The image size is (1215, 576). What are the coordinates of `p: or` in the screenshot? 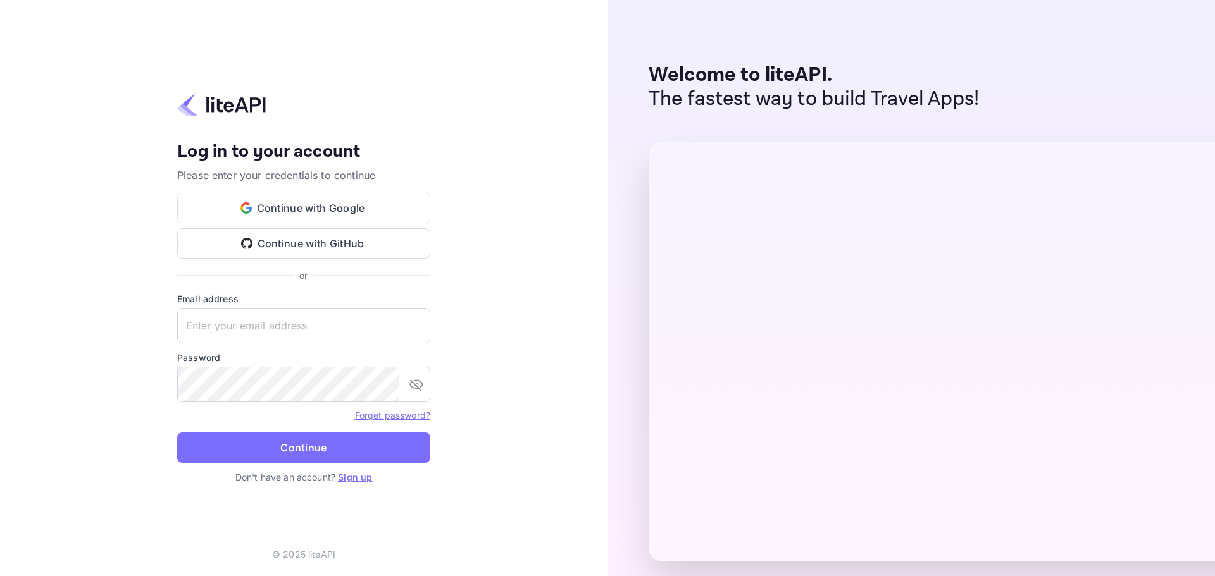 It's located at (303, 275).